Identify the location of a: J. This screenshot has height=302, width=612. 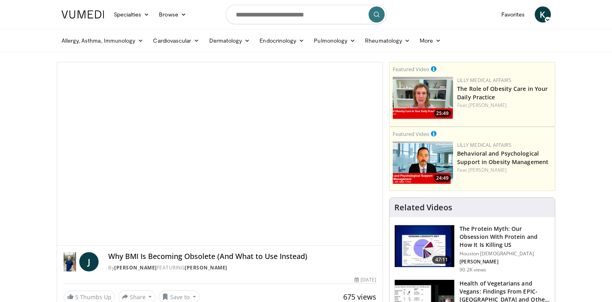
(89, 262).